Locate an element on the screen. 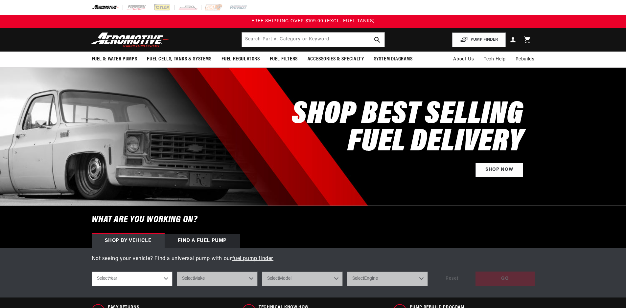 The image size is (626, 308). a: About Us is located at coordinates (463, 59).